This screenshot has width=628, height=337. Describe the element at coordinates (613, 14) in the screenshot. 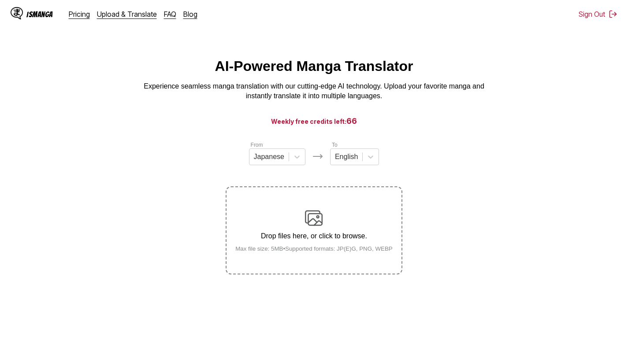

I see `img: Sign out` at that location.